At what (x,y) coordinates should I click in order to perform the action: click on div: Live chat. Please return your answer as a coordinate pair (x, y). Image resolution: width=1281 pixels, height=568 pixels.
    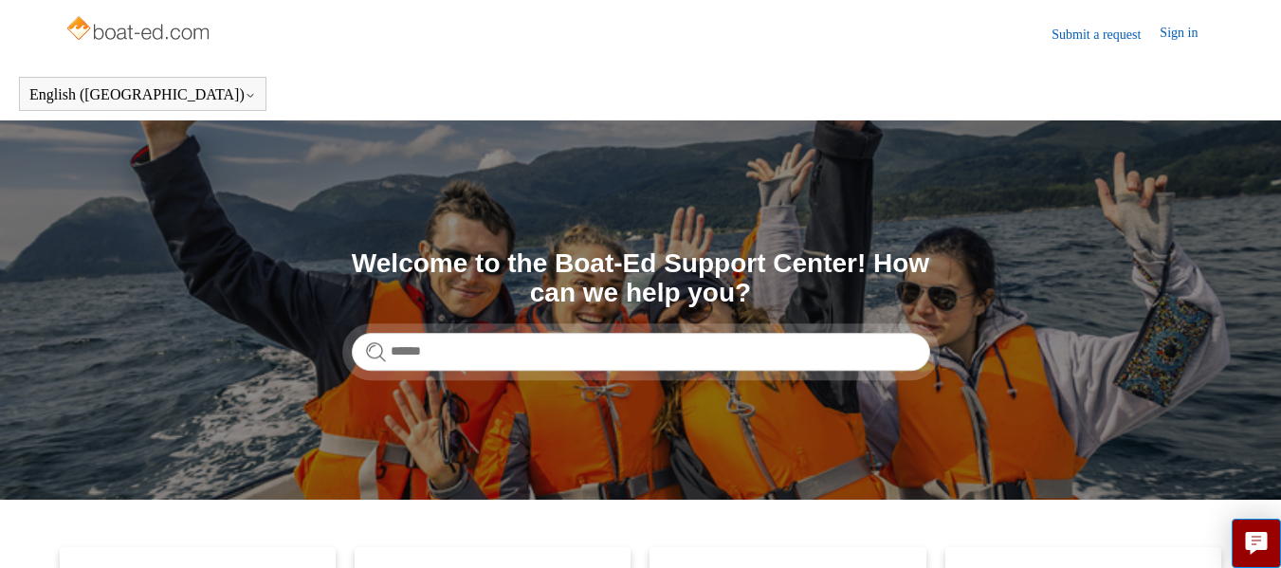
    Looking at the image, I should click on (1256, 543).